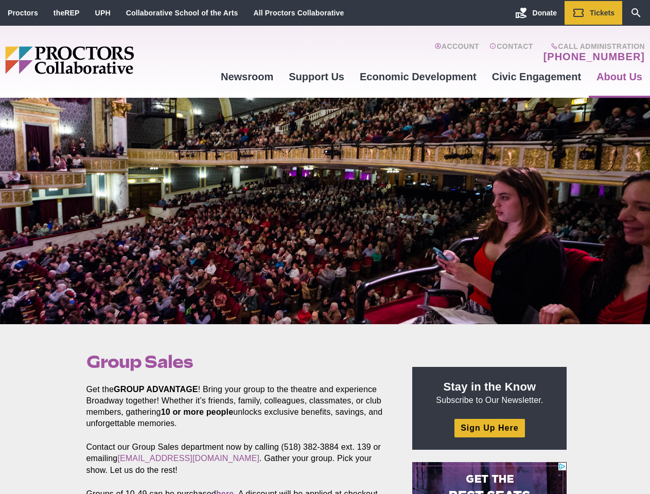 The height and width of the screenshot is (494, 650). What do you see at coordinates (238, 407) in the screenshot?
I see `p: Get the ! Bring your group to the theatre and experience Broadway together! Whether it’s friends,...` at bounding box center [238, 407].